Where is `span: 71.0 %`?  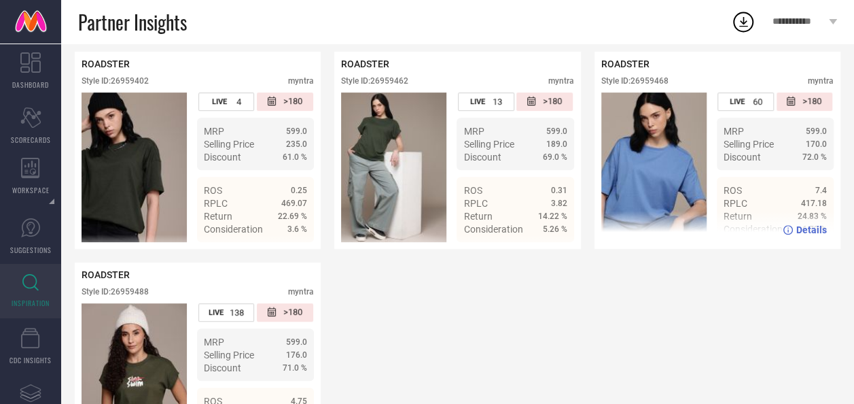 span: 71.0 % is located at coordinates (295, 368).